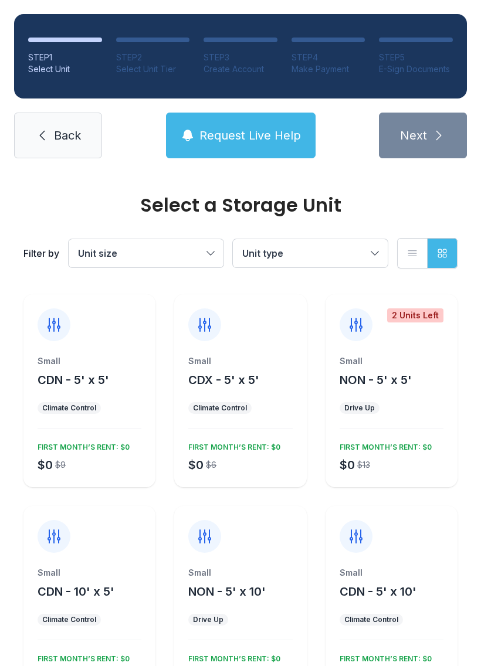 This screenshot has width=481, height=666. I want to click on span: CDX - 5' x 5', so click(223, 380).